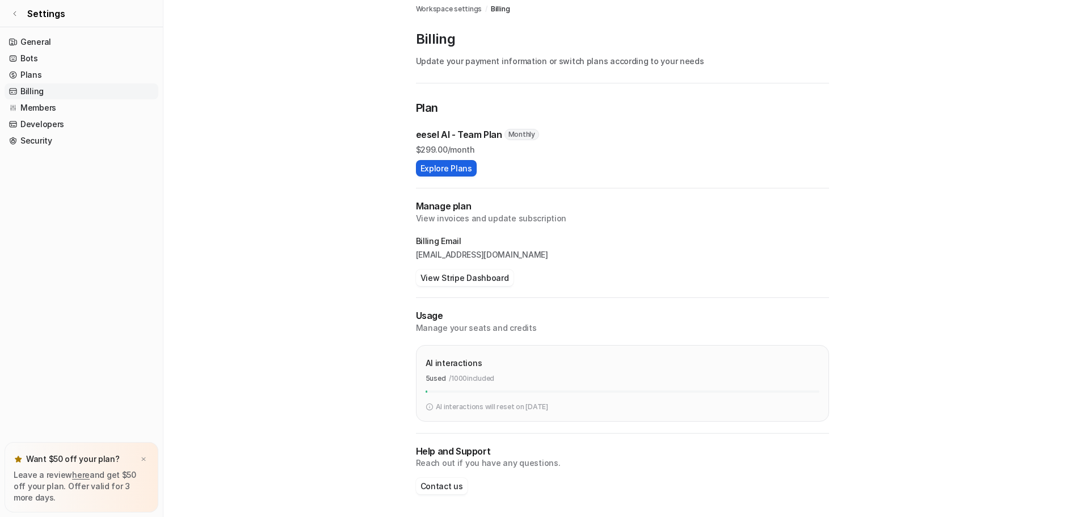 The width and height of the screenshot is (1081, 517). Describe the element at coordinates (81, 141) in the screenshot. I see `a: Security` at that location.